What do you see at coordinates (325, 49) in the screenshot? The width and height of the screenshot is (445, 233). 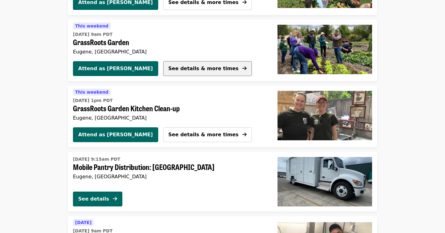 I see `img: GrassRoots Garden organized by Food for Lane County` at bounding box center [325, 49].